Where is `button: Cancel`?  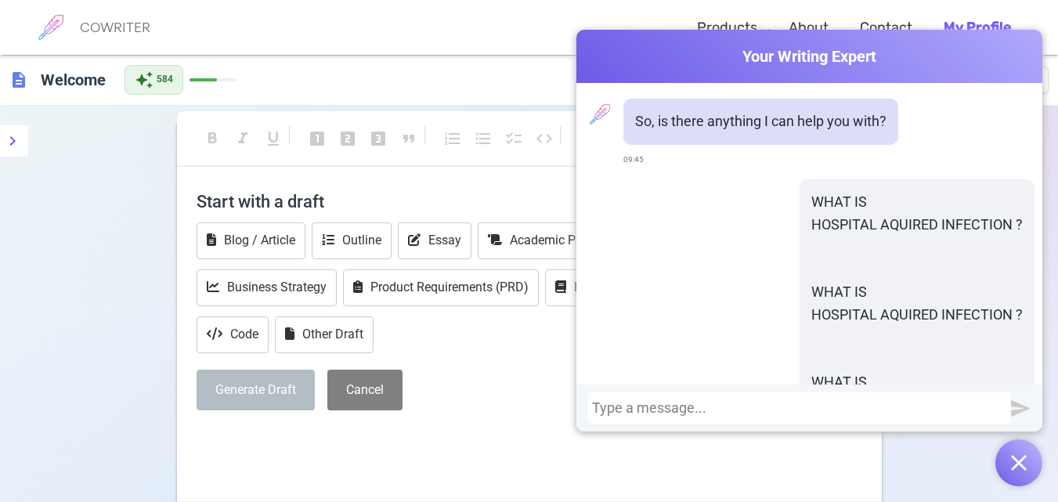 button: Cancel is located at coordinates (365, 390).